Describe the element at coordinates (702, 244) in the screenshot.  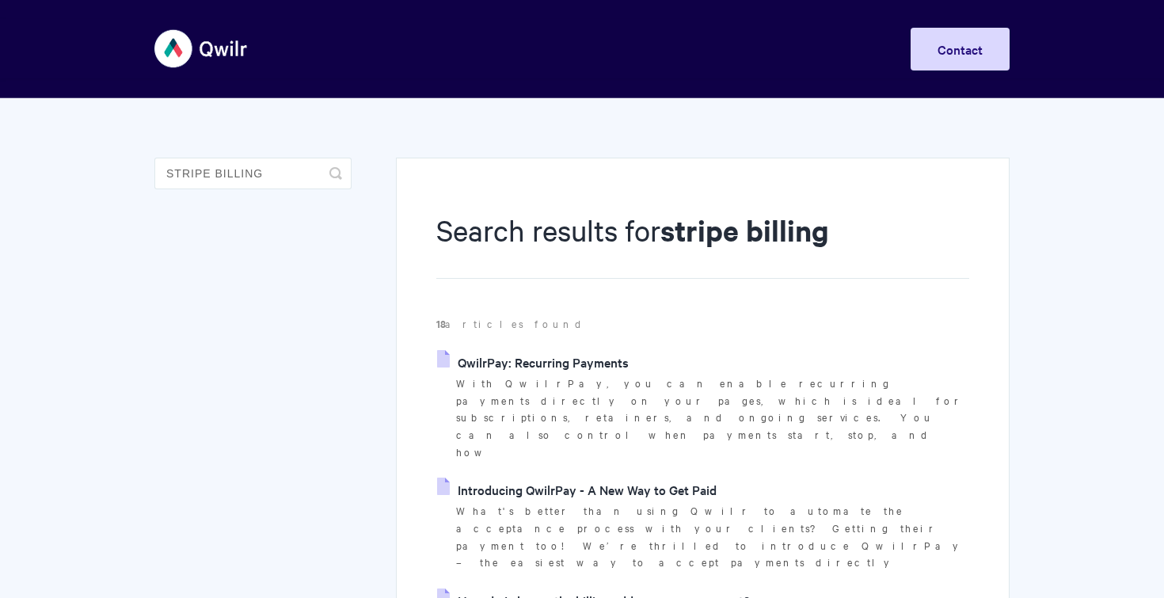
I see `h1: Search results for` at that location.